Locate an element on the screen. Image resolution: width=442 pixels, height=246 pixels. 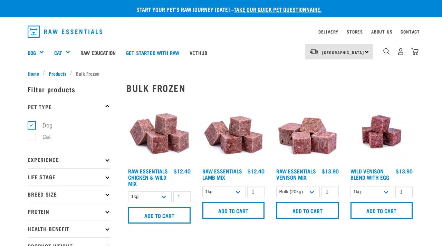
img: home-icon-1@2x.png is located at coordinates (386, 51).